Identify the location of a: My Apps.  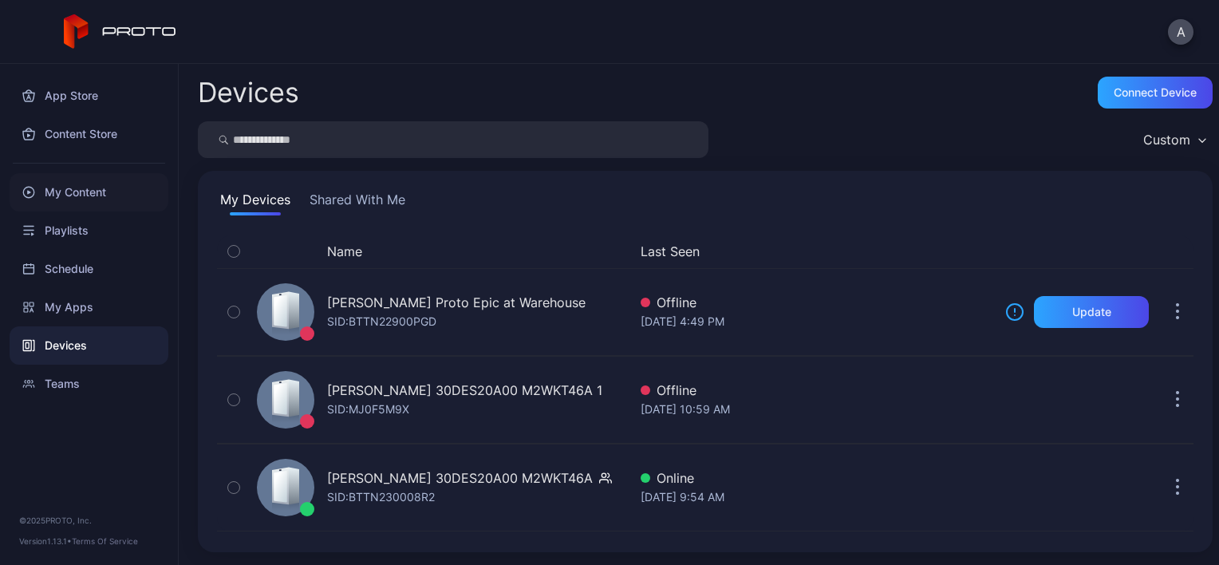
(89, 307).